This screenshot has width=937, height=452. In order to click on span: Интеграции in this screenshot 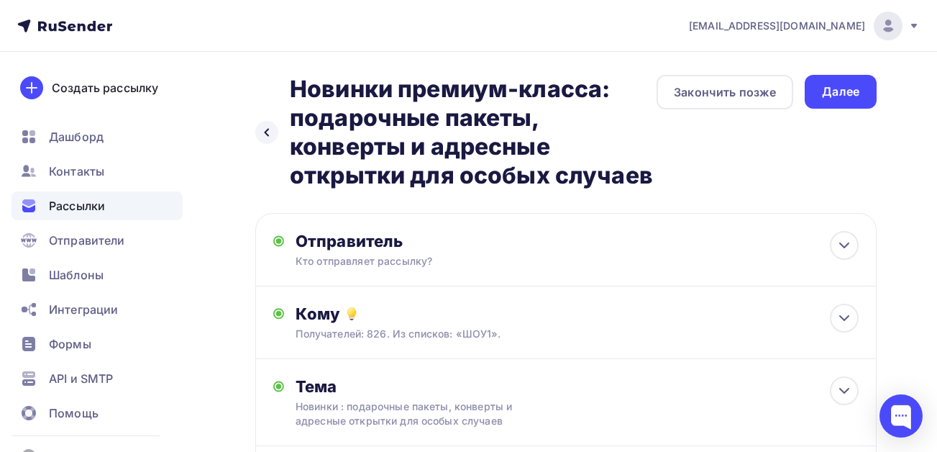, I will do `click(83, 309)`.